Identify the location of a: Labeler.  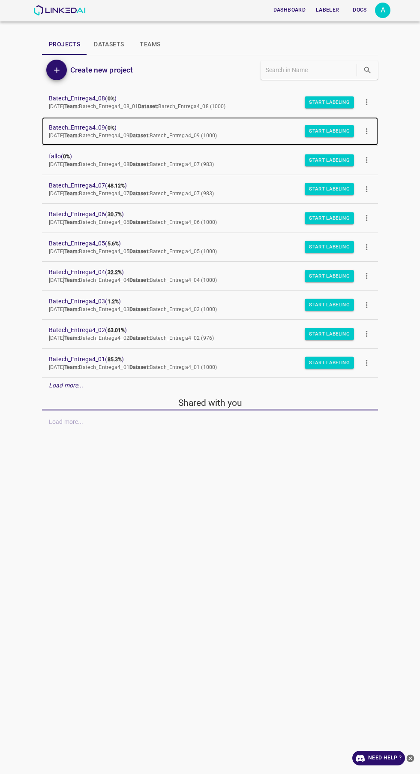
(328, 10).